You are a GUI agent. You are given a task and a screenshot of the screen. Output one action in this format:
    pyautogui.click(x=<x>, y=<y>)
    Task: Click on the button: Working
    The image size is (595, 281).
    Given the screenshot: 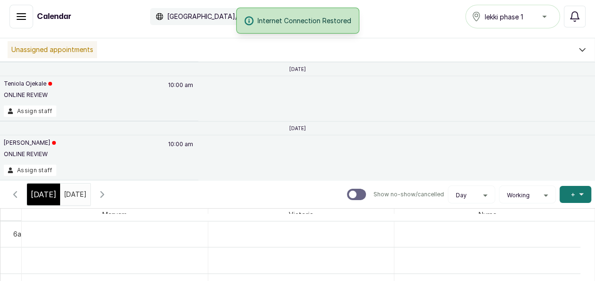 What is the action you would take?
    pyautogui.click(x=528, y=196)
    